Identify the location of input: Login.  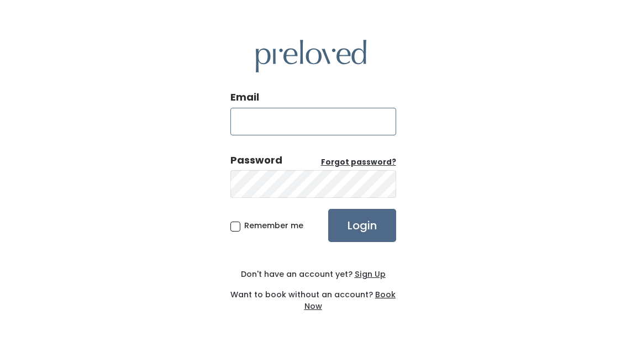
(362, 225).